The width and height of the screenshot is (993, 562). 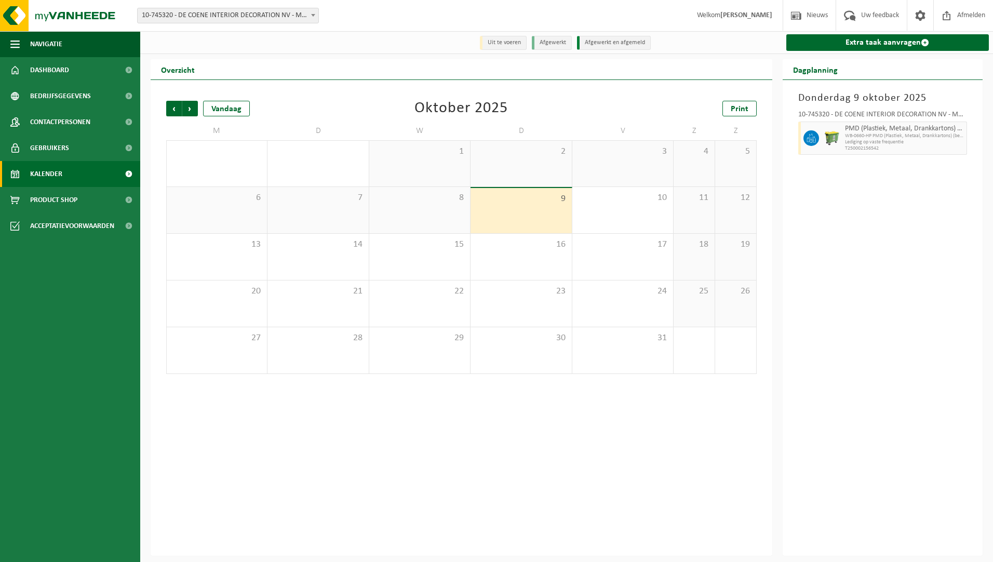 What do you see at coordinates (420, 152) in the screenshot?
I see `span: 1` at bounding box center [420, 152].